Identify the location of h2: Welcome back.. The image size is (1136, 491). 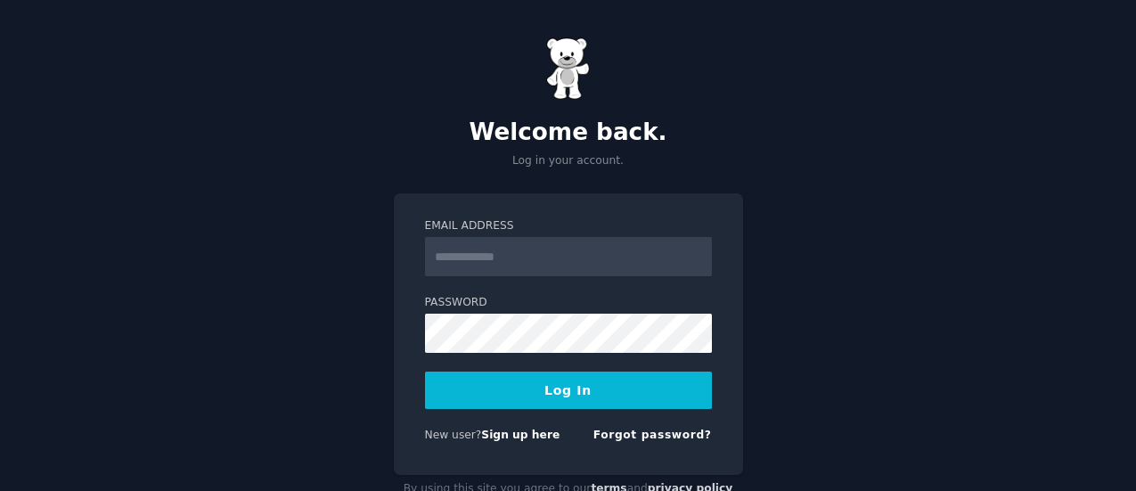
(568, 133).